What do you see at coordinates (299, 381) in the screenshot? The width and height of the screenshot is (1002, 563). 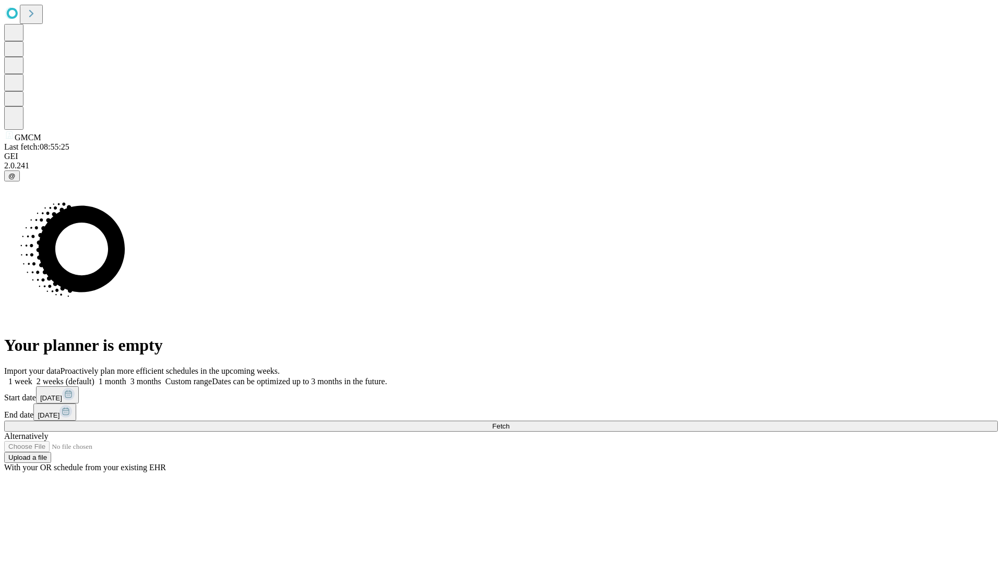 I see `span: Dates can be optimized up to 3 months in the future.` at bounding box center [299, 381].